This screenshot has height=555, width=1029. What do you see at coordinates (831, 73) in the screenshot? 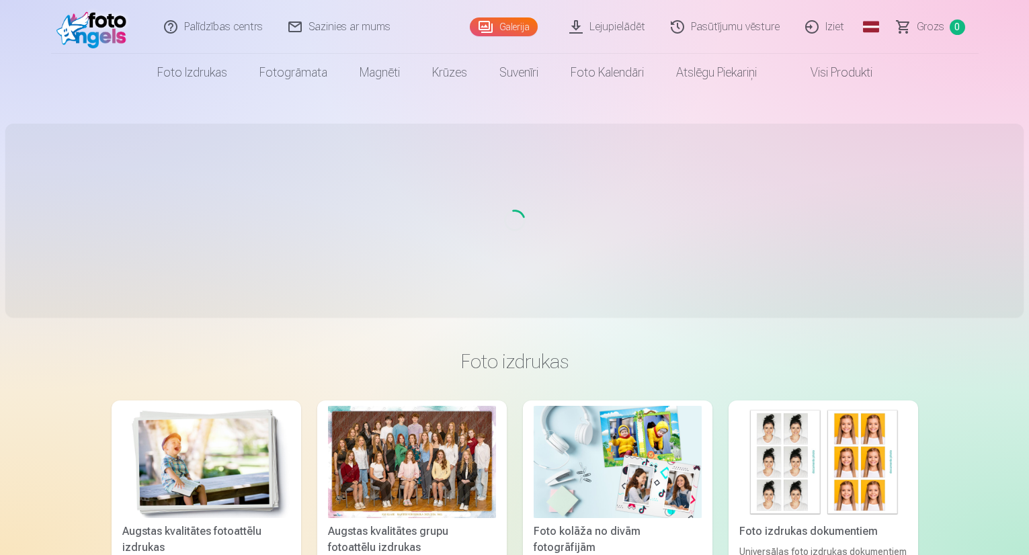
I see `a: Visi produkti` at bounding box center [831, 73].